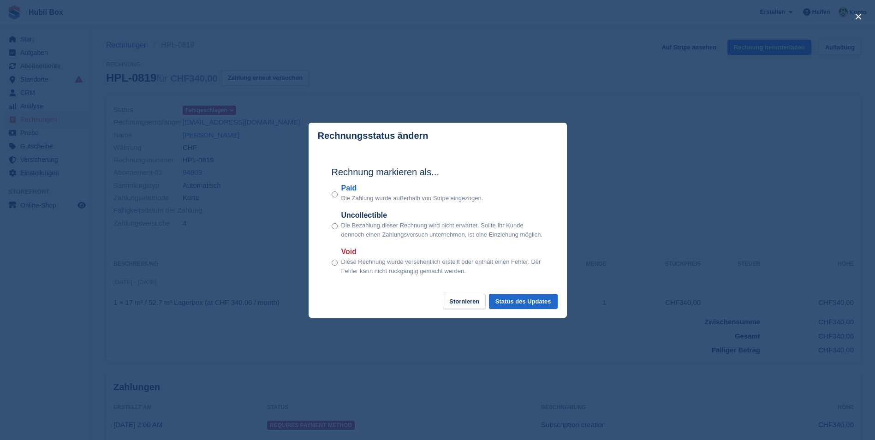 The width and height of the screenshot is (875, 440). I want to click on button: close, so click(859, 17).